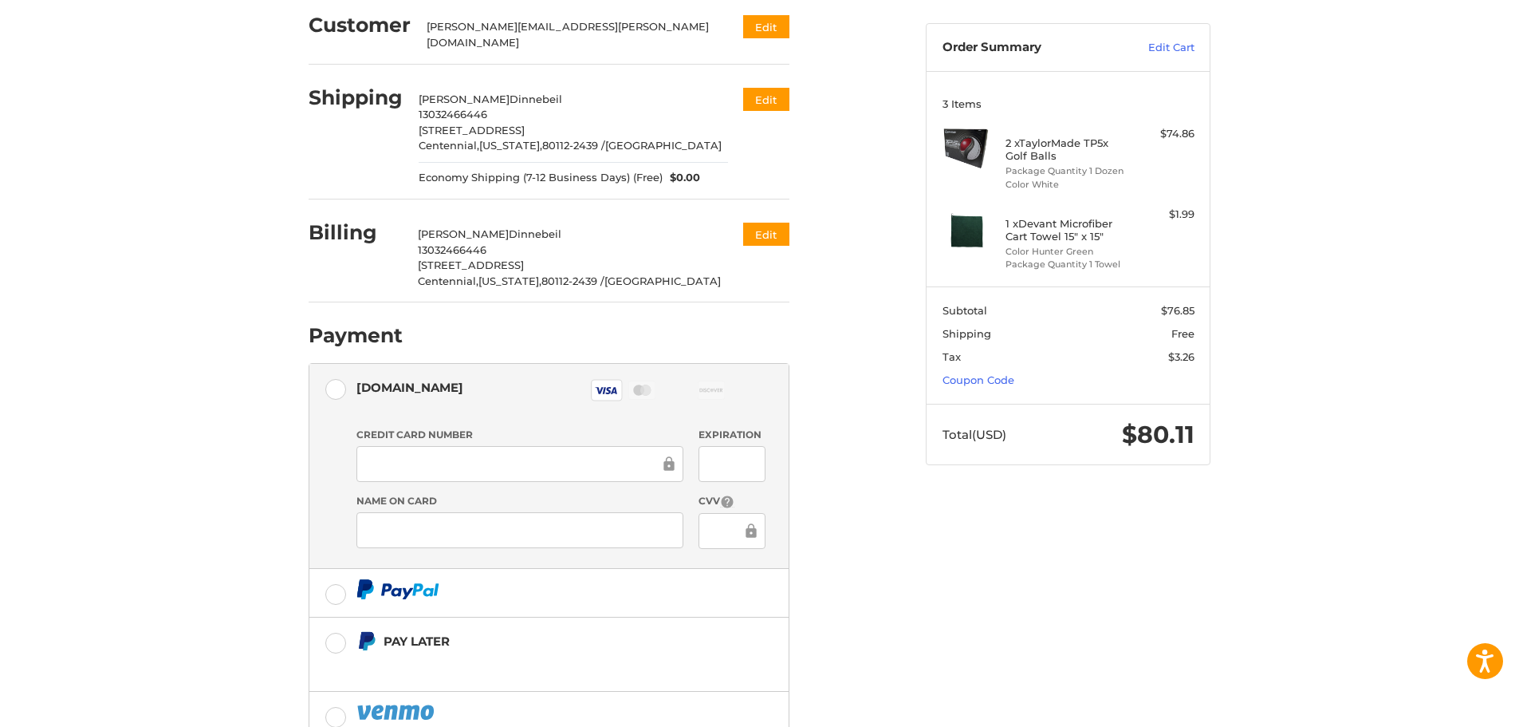 This screenshot has height=727, width=1519. I want to click on h2: Billing, so click(355, 232).